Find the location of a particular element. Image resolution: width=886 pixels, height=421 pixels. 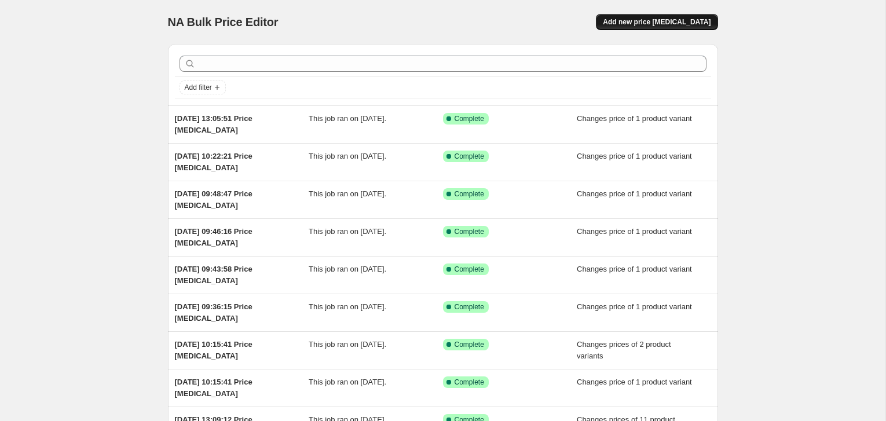

span: Add filter is located at coordinates (198, 87).